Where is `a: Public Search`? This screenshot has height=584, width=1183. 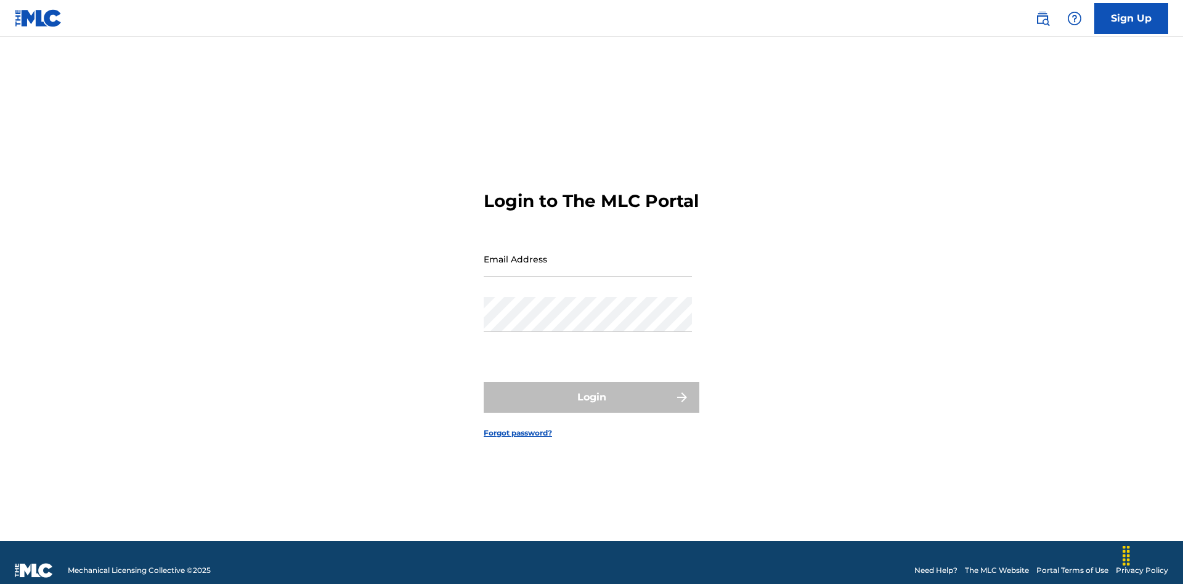 a: Public Search is located at coordinates (1042, 18).